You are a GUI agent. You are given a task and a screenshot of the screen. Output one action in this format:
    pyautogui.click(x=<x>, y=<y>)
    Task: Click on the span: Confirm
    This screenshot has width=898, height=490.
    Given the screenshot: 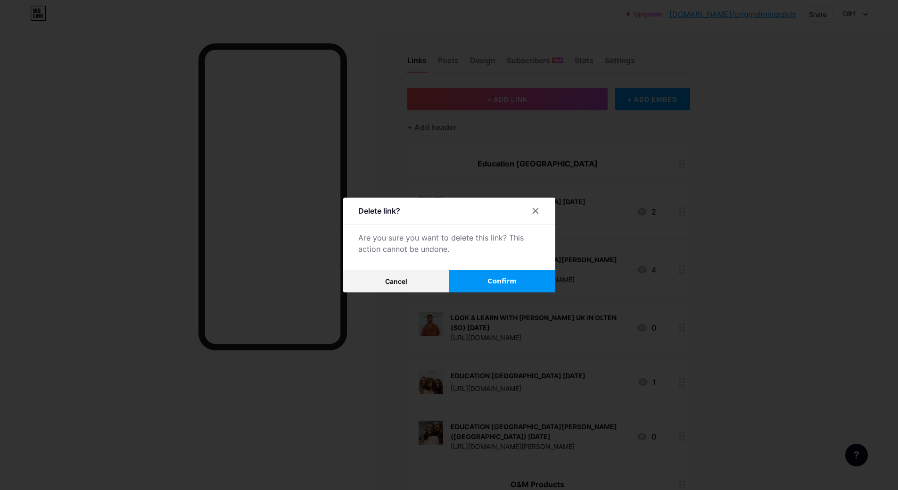 What is the action you would take?
    pyautogui.click(x=502, y=281)
    